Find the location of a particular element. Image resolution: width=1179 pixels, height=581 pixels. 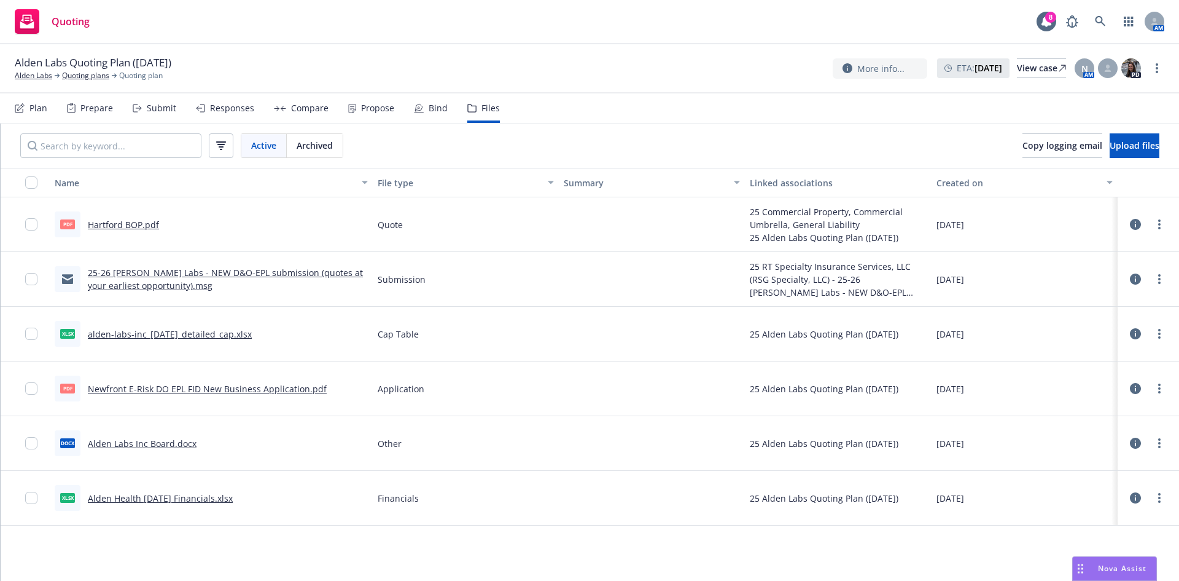

span: Upload files is located at coordinates (1135, 145).